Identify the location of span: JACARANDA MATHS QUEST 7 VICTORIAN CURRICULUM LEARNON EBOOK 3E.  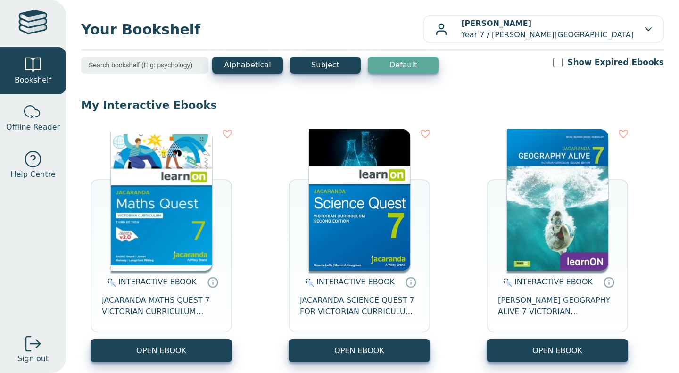
(161, 306).